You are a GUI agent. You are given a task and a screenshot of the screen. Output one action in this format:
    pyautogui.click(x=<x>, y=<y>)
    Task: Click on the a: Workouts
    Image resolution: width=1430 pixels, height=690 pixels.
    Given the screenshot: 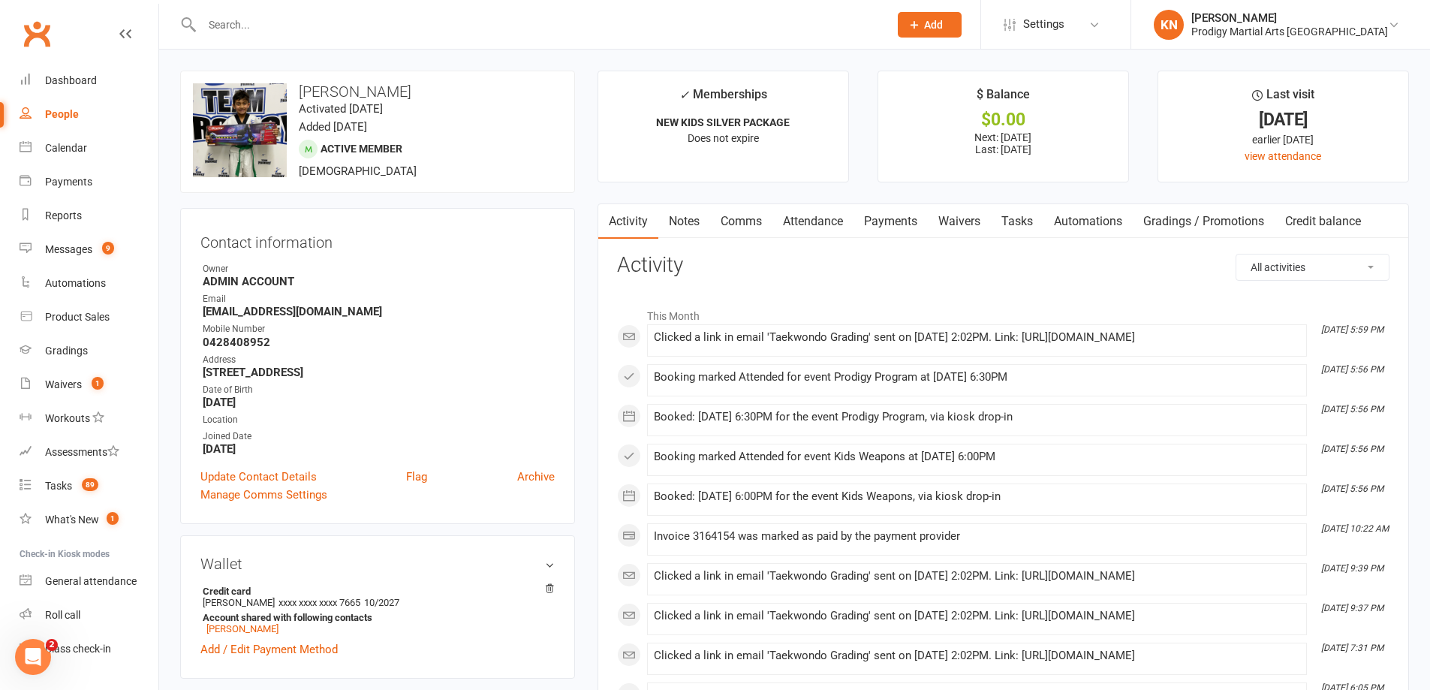 What is the action you would take?
    pyautogui.click(x=89, y=418)
    